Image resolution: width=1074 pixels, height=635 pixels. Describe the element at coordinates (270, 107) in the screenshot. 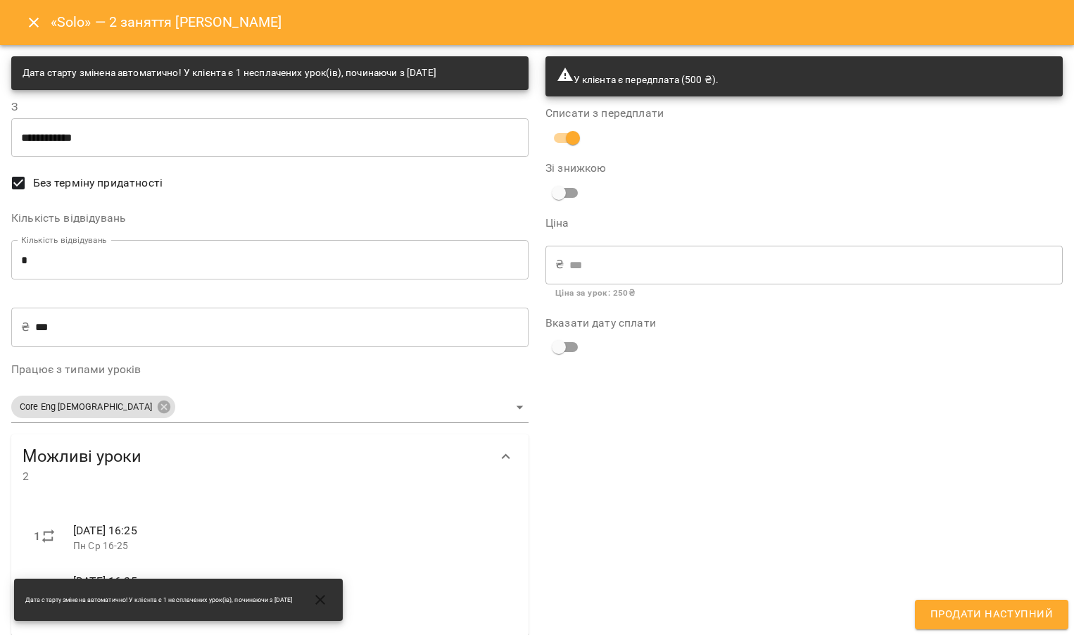

I see `label: З` at that location.